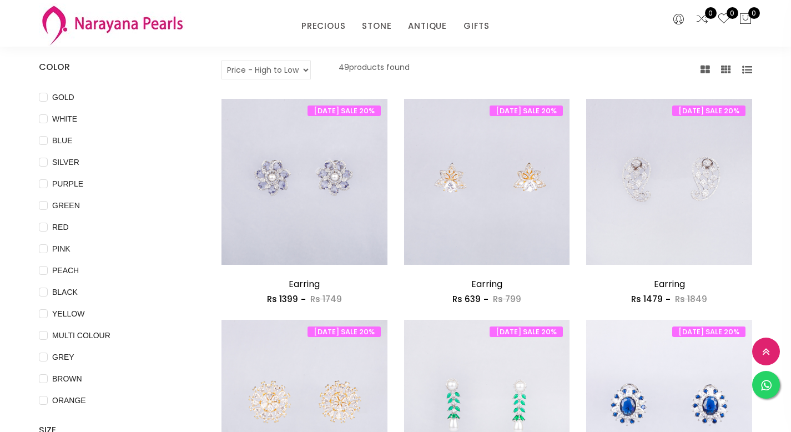 Image resolution: width=791 pixels, height=432 pixels. What do you see at coordinates (326, 299) in the screenshot?
I see `span: Rs 1749` at bounding box center [326, 299].